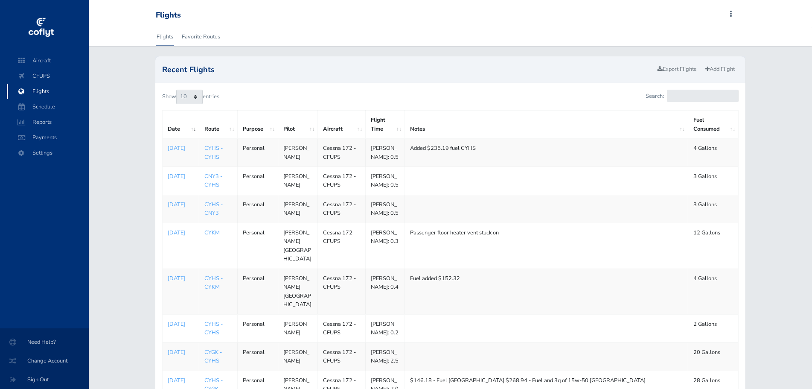  I want to click on th: Route: activate to sort column ascending, so click(218, 125).